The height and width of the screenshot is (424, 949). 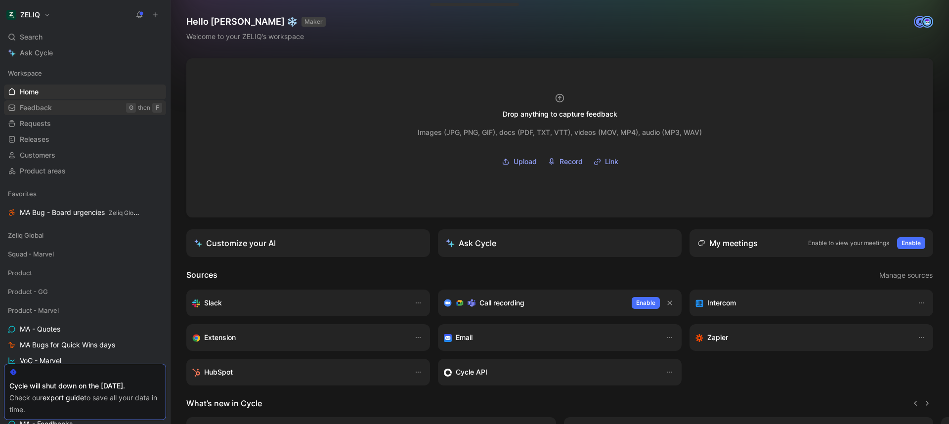 What do you see at coordinates (218, 372) in the screenshot?
I see `h3: HubSpot` at bounding box center [218, 372].